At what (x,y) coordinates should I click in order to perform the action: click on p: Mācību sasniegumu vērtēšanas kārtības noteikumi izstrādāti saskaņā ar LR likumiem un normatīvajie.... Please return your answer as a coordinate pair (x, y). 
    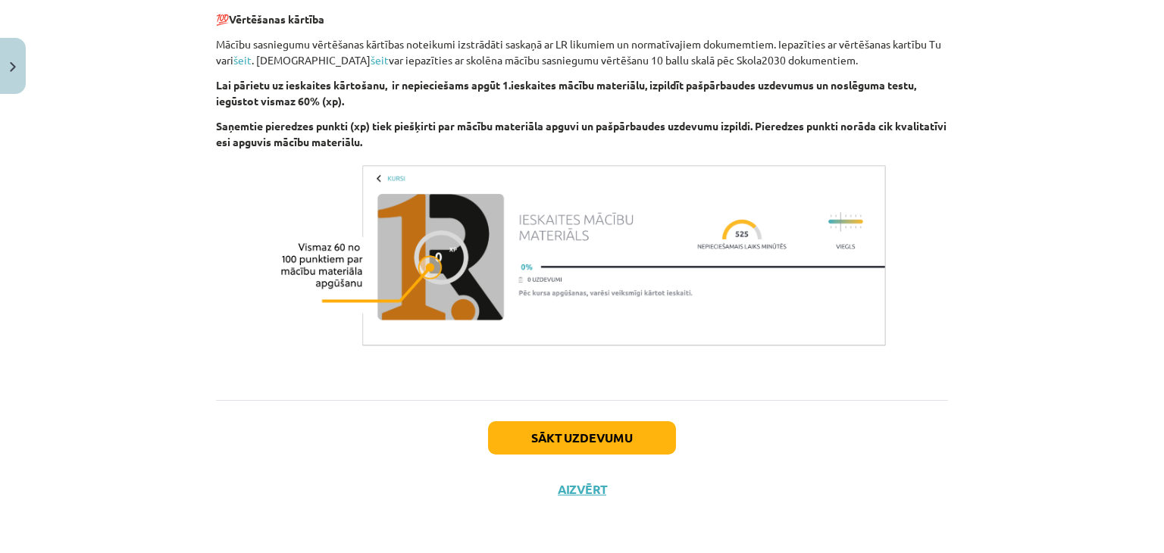
    Looking at the image, I should click on (582, 52).